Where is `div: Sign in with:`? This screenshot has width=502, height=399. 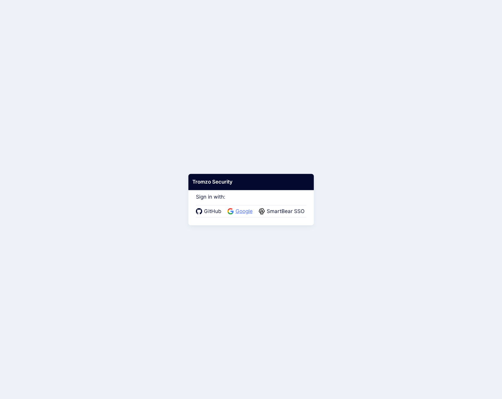
div: Sign in with: is located at coordinates (251, 201).